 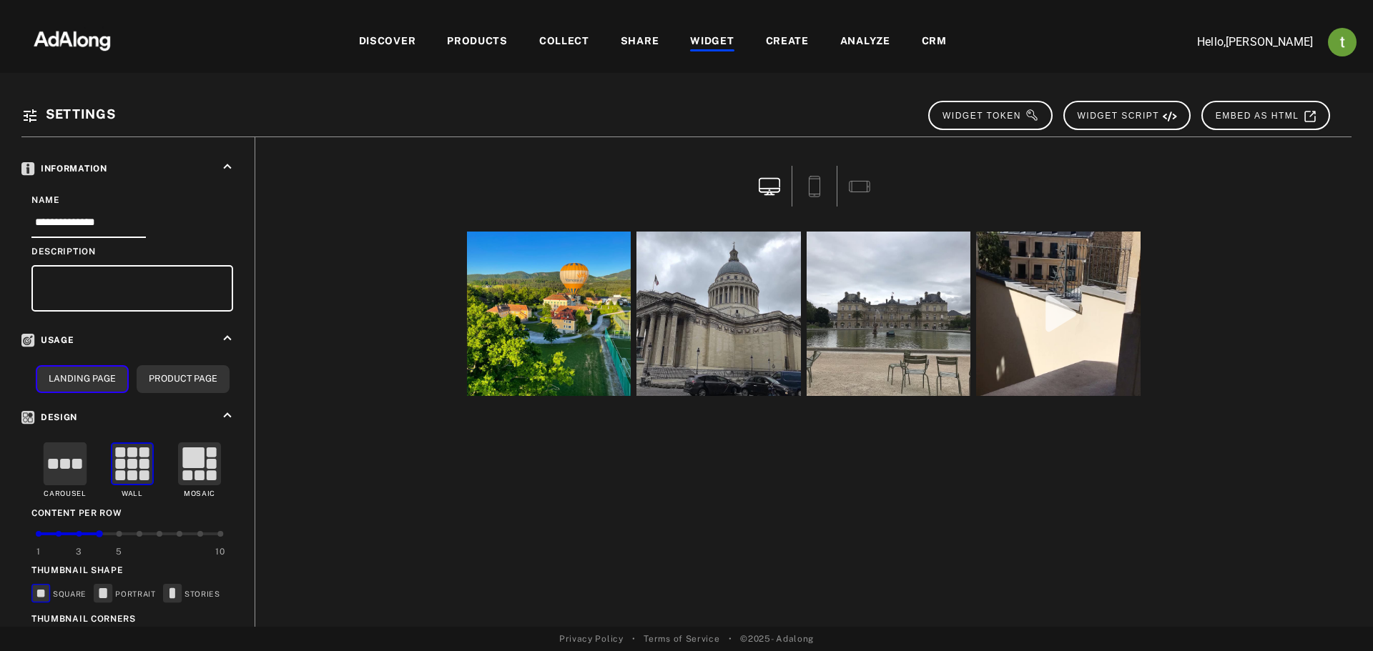 What do you see at coordinates (1127, 115) in the screenshot?
I see `button: WIDGET SCRIPT` at bounding box center [1127, 115].